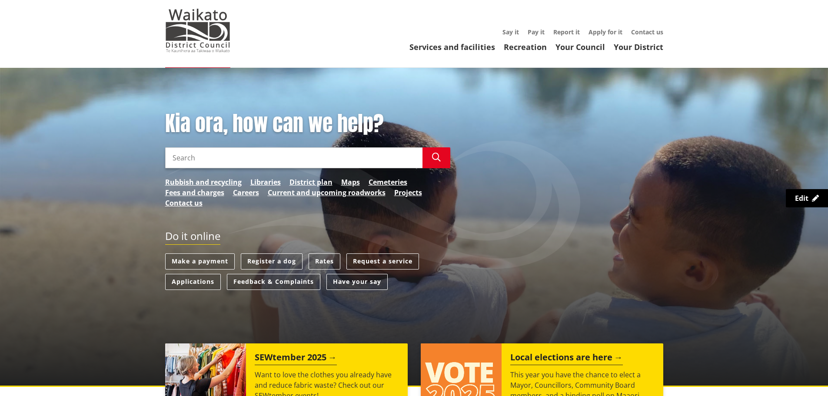  I want to click on a: Rubbish and recycling, so click(203, 182).